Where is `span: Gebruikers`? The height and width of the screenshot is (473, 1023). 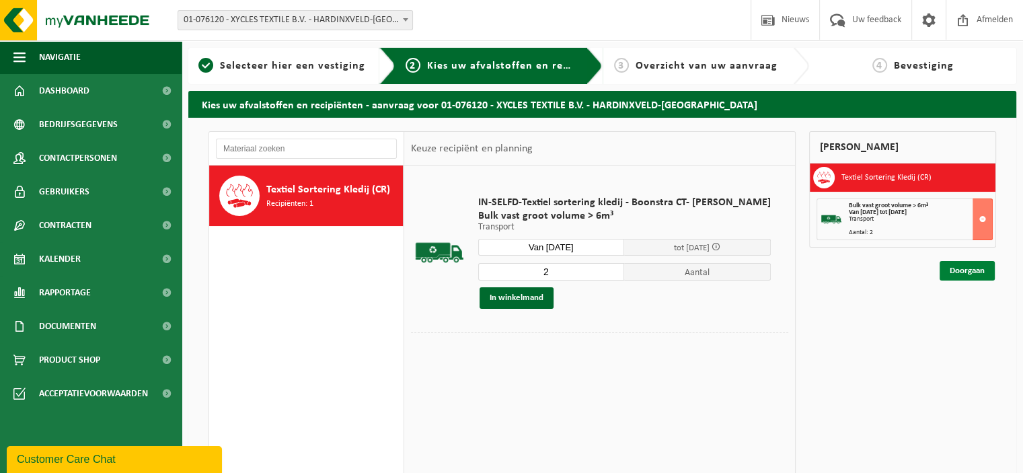 span: Gebruikers is located at coordinates (64, 192).